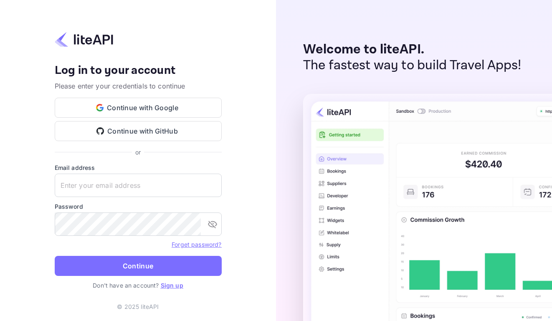 The width and height of the screenshot is (552, 321). What do you see at coordinates (138, 108) in the screenshot?
I see `button: Continue with Google` at bounding box center [138, 108].